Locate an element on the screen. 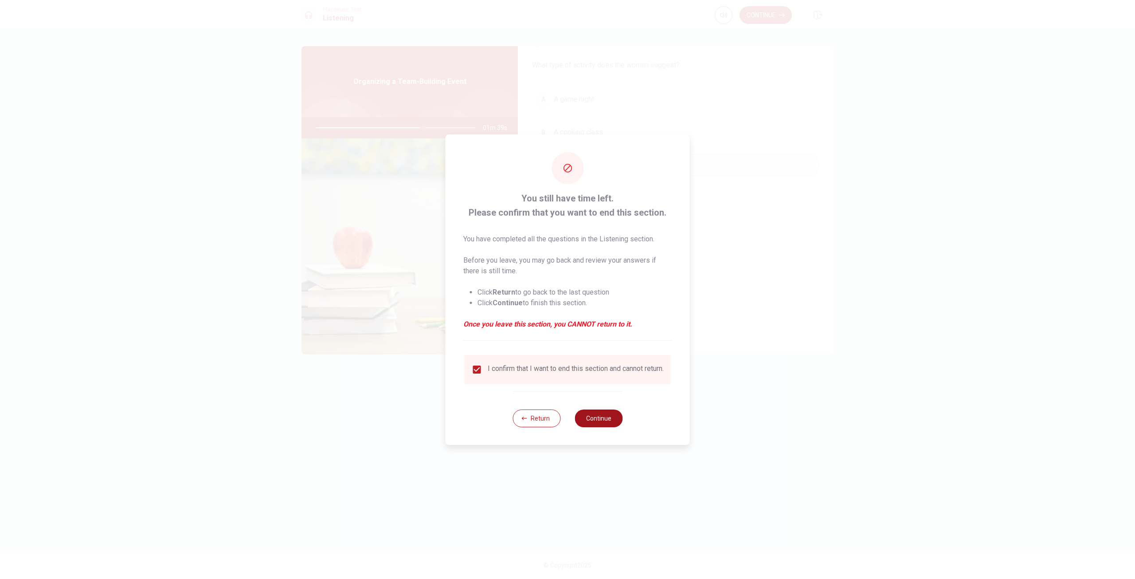 The height and width of the screenshot is (579, 1135). li: Click to finish this section. is located at coordinates (575, 303).